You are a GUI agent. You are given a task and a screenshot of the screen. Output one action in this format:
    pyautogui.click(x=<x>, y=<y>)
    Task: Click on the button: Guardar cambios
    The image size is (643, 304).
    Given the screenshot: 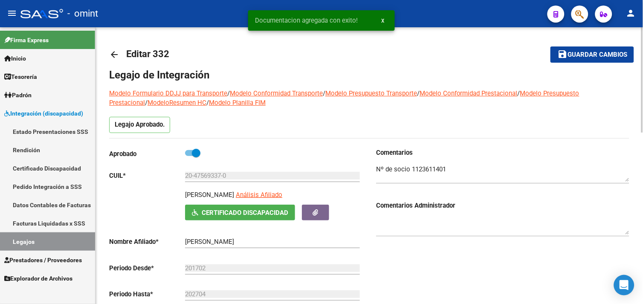 What is the action you would take?
    pyautogui.click(x=592, y=54)
    